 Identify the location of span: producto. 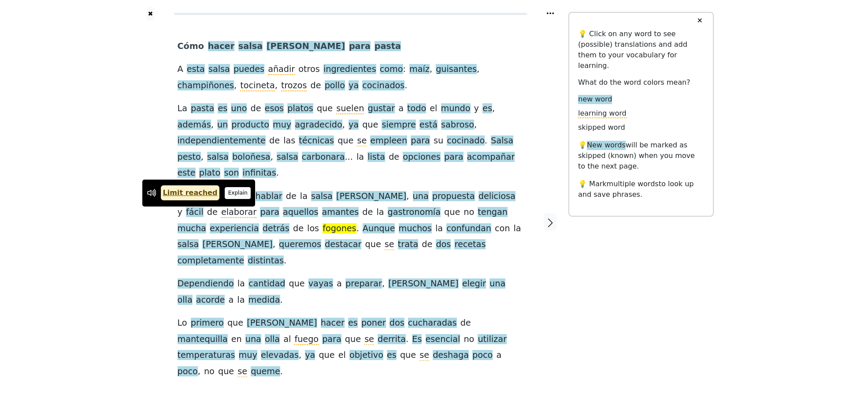
(250, 125).